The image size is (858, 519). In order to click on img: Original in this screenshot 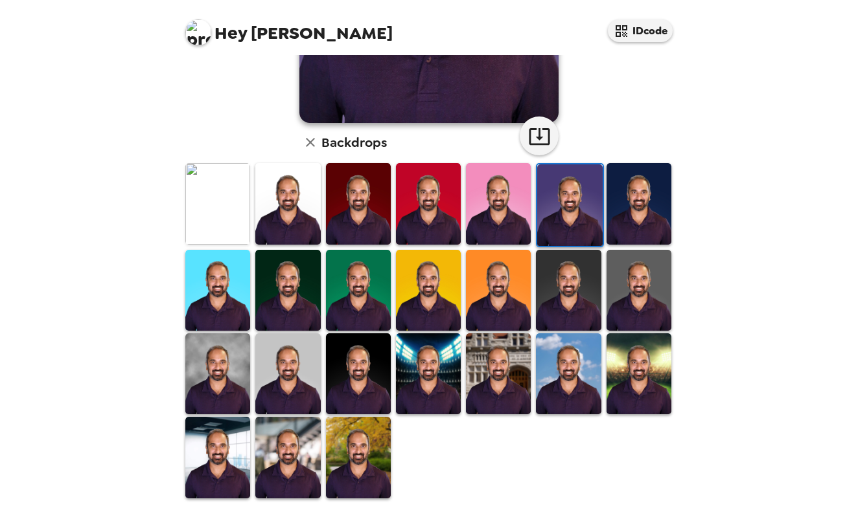, I will do `click(218, 203)`.